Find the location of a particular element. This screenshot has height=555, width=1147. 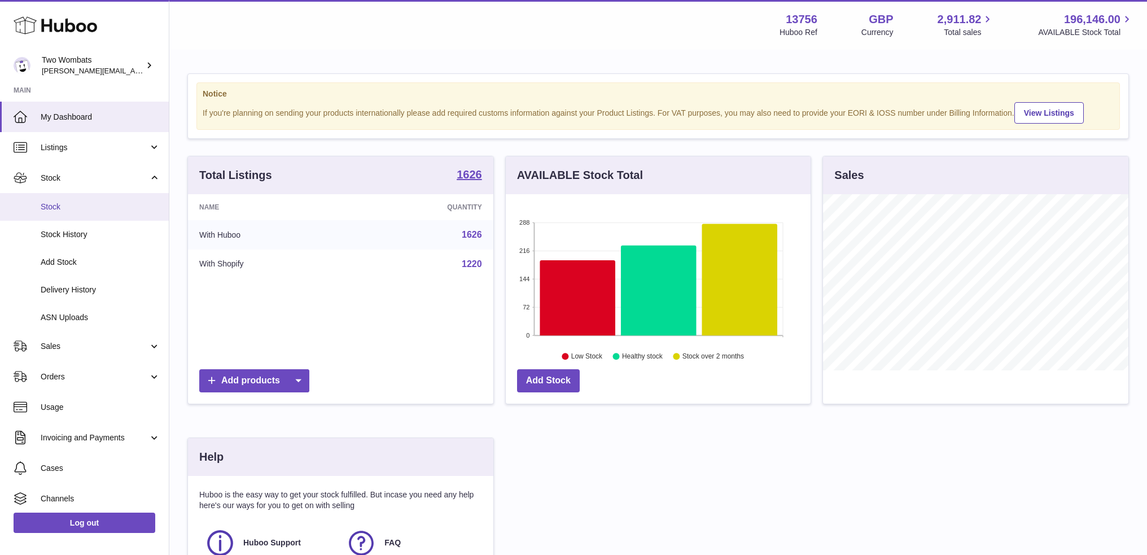

strong: Notice is located at coordinates (658, 94).